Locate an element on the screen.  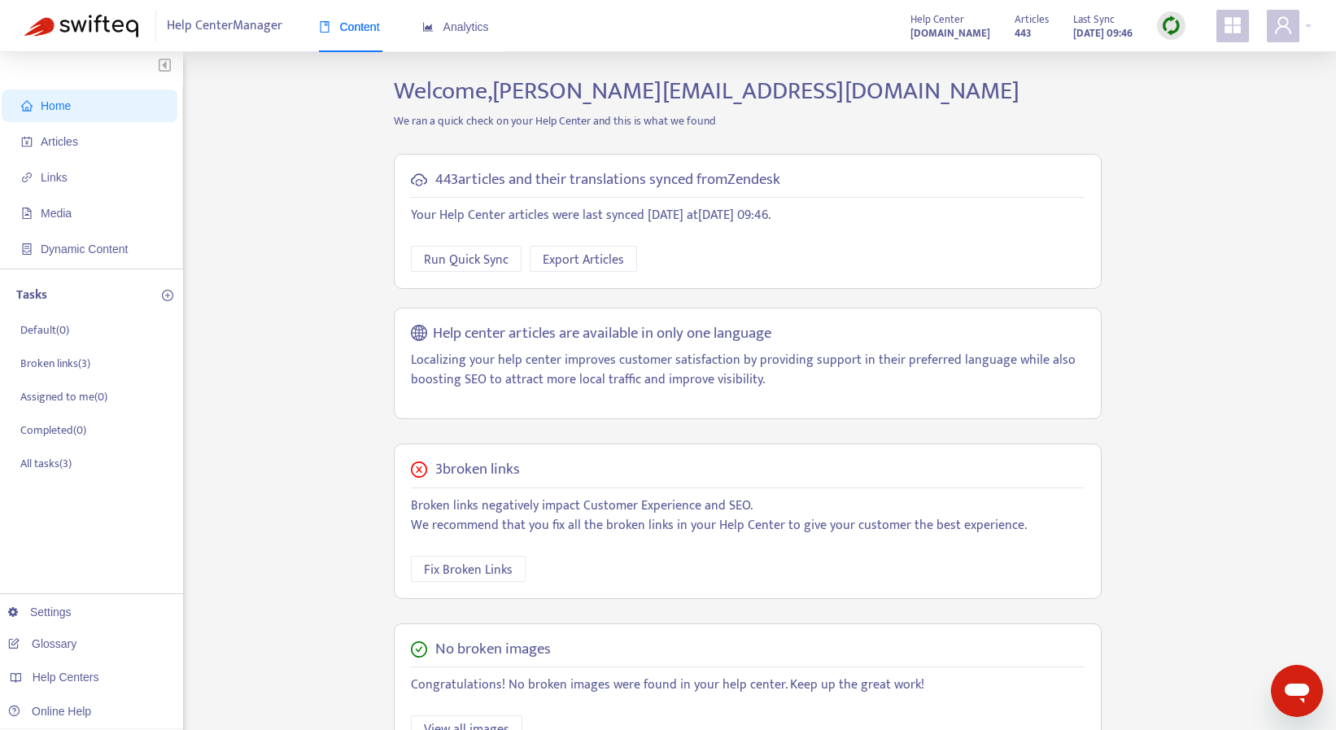
span: Help Centers is located at coordinates (66, 677).